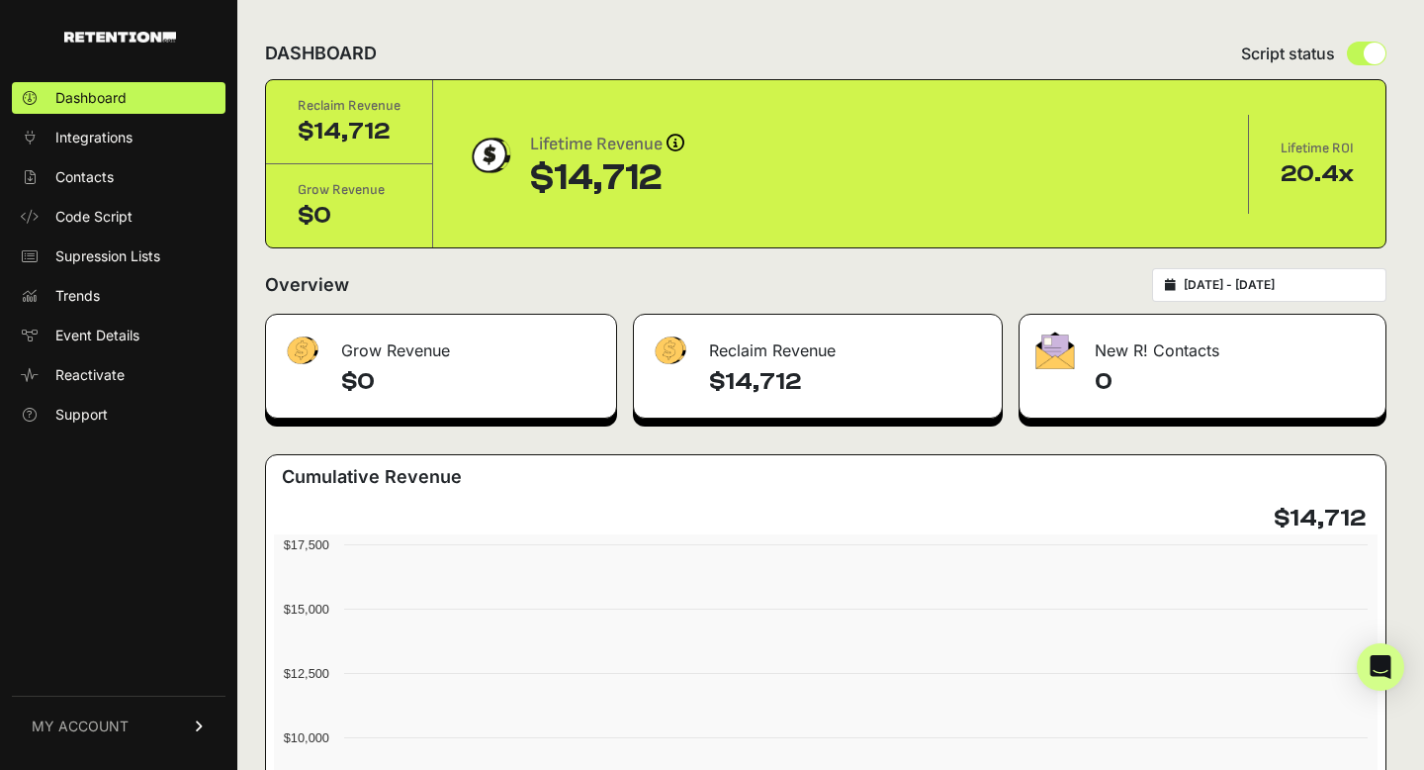  I want to click on h2: Overview, so click(307, 285).